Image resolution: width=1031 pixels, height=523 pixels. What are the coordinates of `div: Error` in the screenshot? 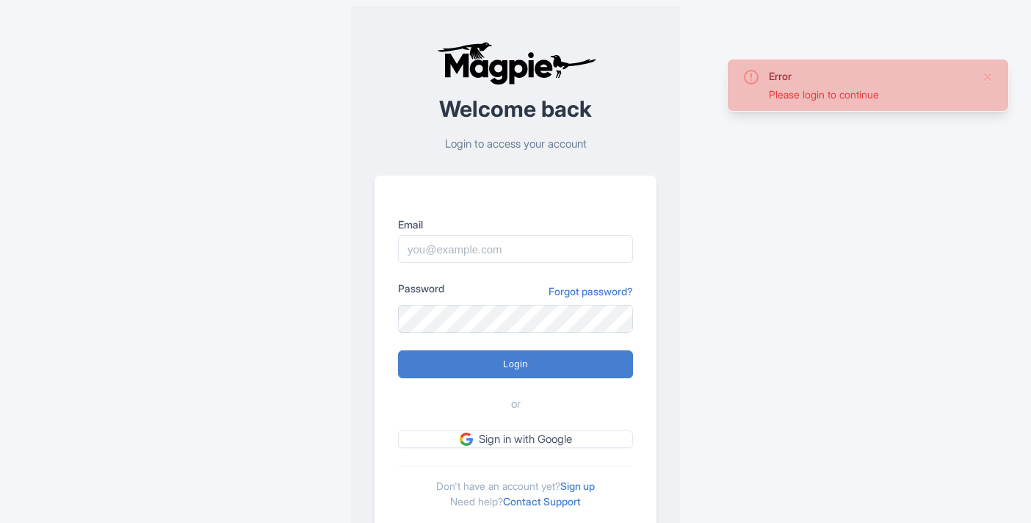 It's located at (870, 76).